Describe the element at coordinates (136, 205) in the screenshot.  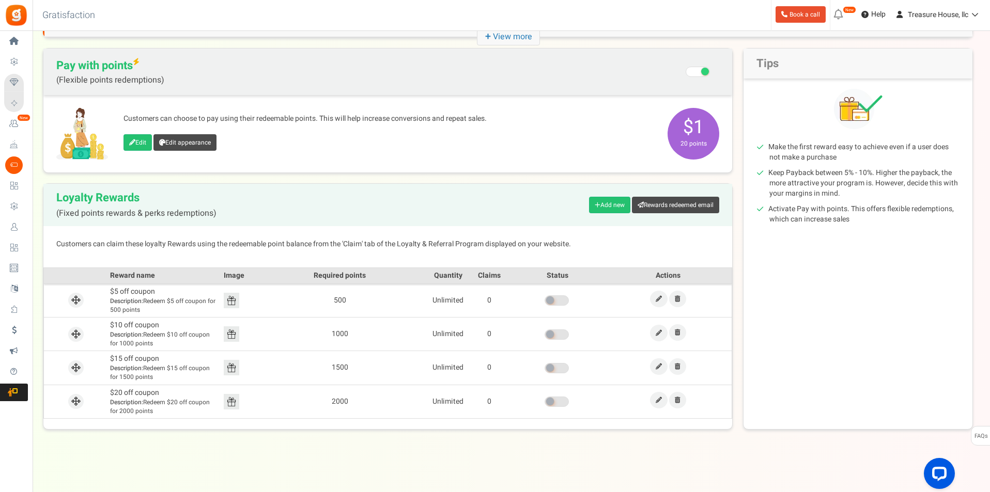
I see `h2: Loyalty Rewards` at that location.